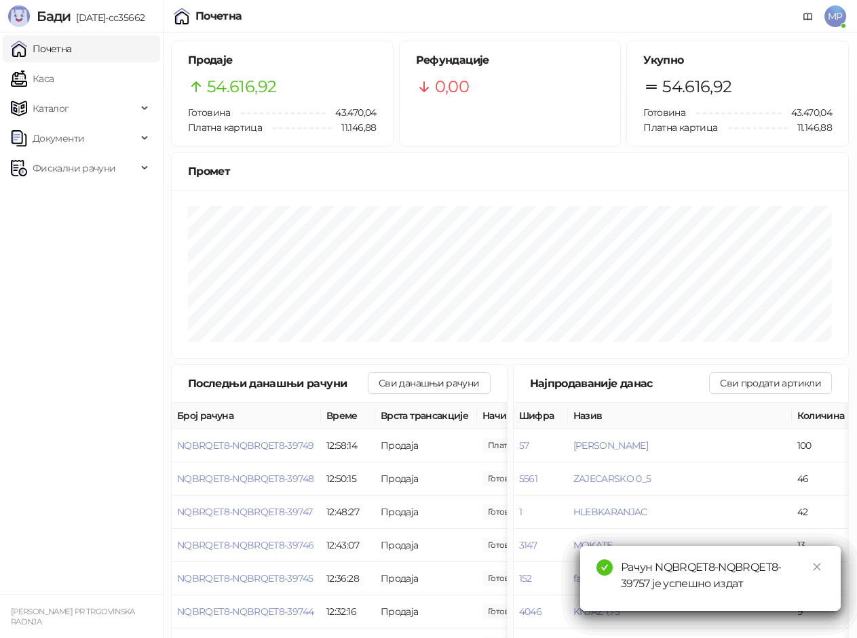 The image size is (857, 638). I want to click on span: ZAJECARSKO 0_5, so click(612, 479).